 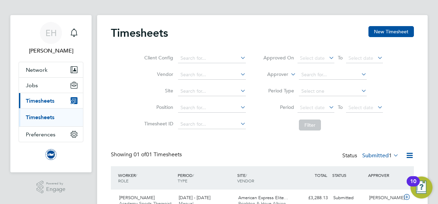 I want to click on span: 01 Timesheets, so click(x=158, y=155).